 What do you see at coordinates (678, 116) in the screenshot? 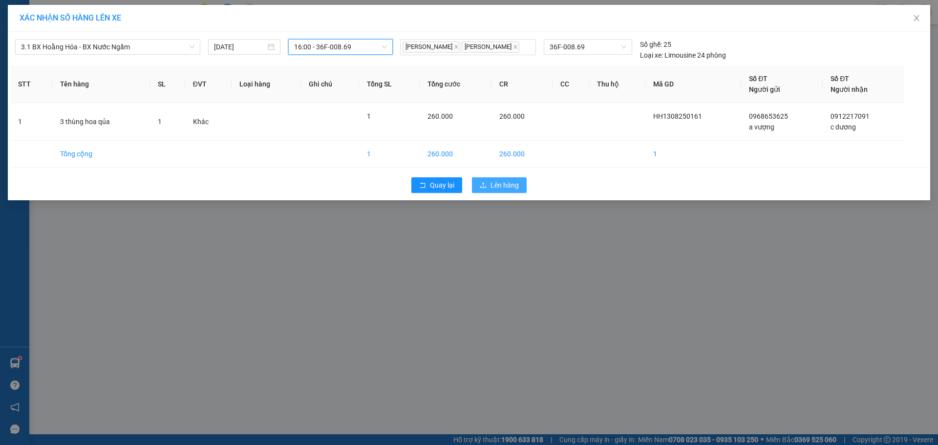
I see `span: HH1308250161` at bounding box center [678, 116].